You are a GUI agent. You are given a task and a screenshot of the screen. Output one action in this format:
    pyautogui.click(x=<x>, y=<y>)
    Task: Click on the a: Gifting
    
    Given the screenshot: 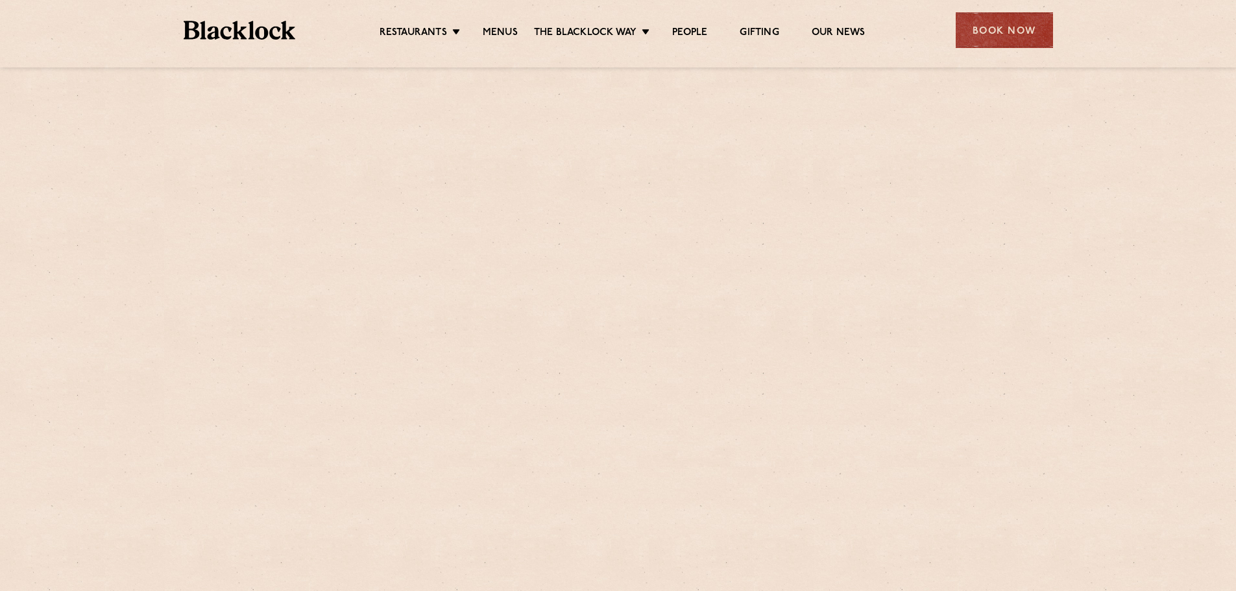 What is the action you would take?
    pyautogui.click(x=759, y=34)
    